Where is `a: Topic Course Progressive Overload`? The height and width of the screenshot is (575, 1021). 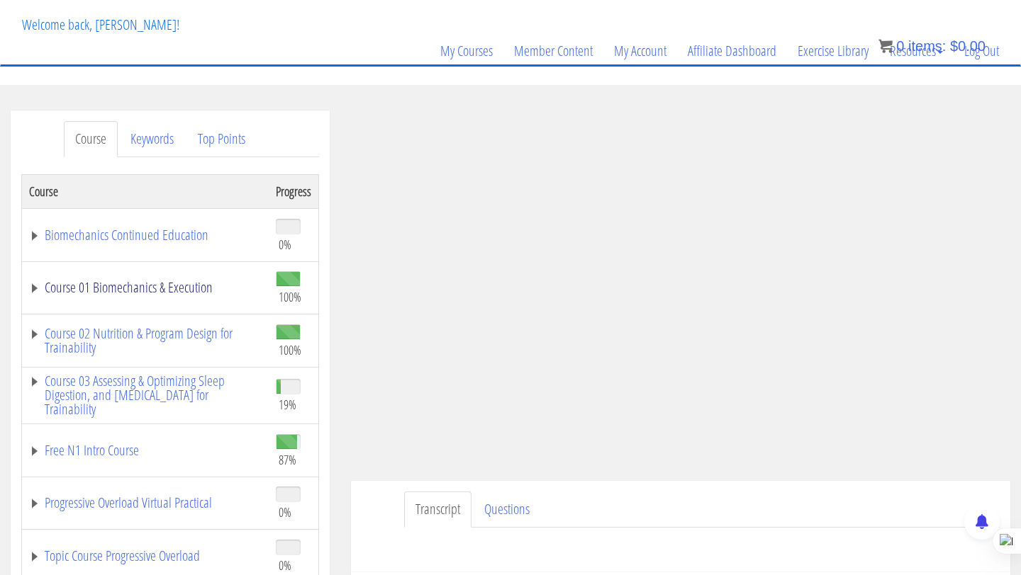
a: Topic Course Progressive Overload is located at coordinates (145, 556).